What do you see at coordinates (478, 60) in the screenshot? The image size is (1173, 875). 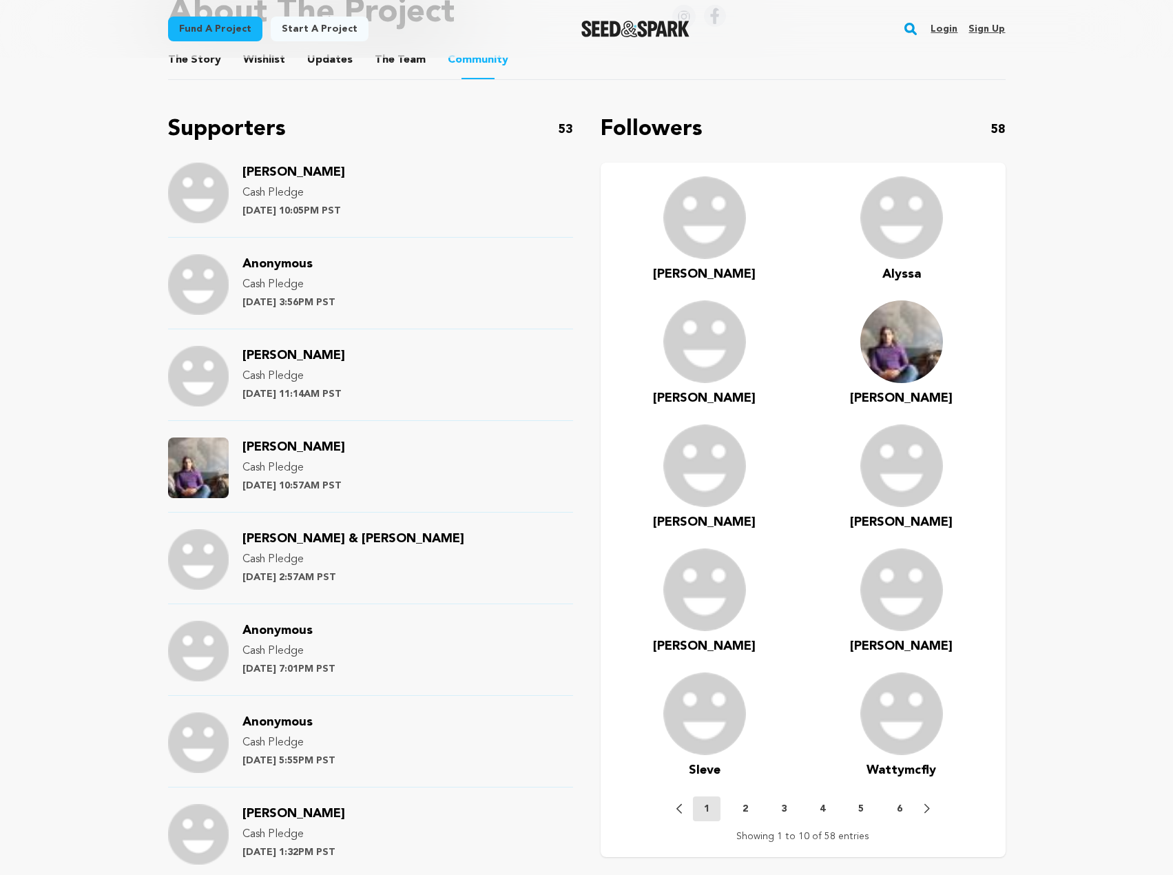 I see `span: Community` at bounding box center [478, 60].